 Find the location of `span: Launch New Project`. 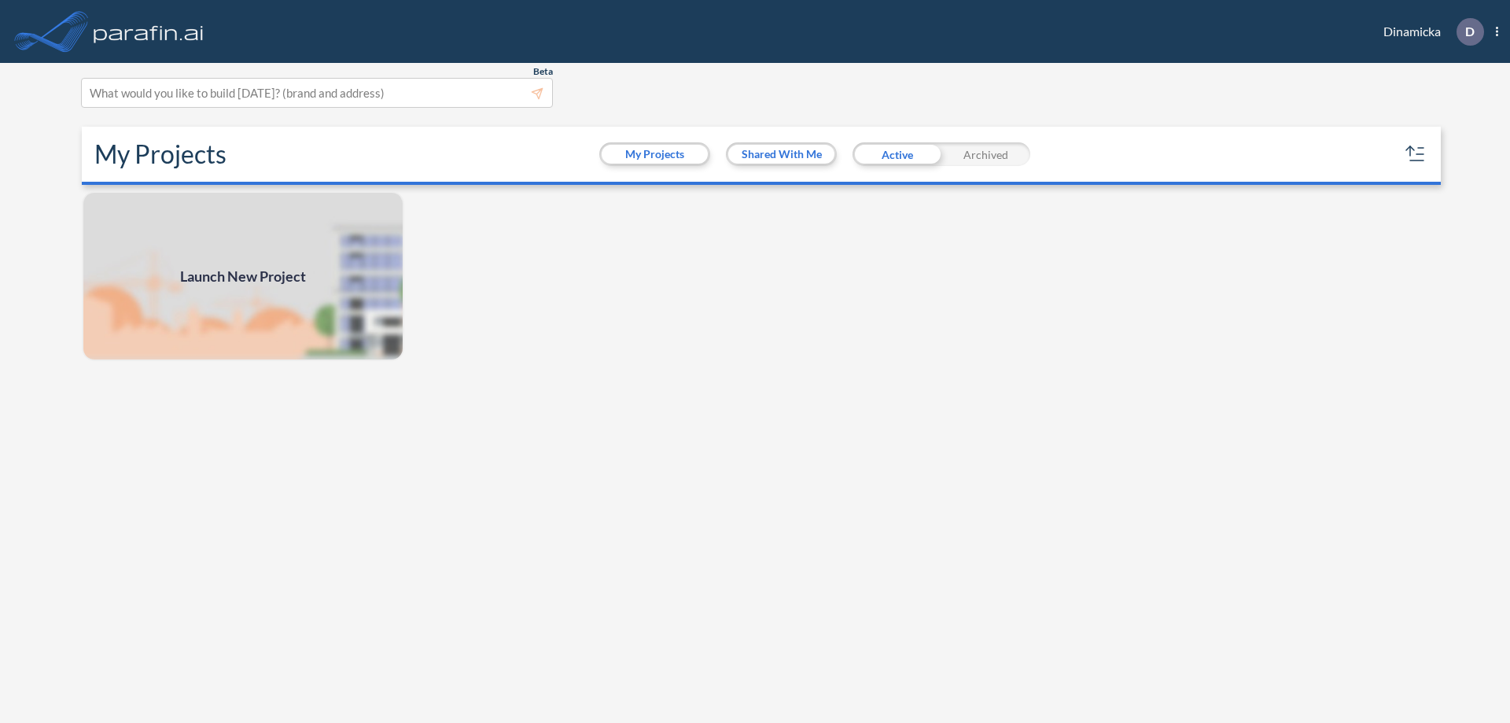

span: Launch New Project is located at coordinates (243, 276).